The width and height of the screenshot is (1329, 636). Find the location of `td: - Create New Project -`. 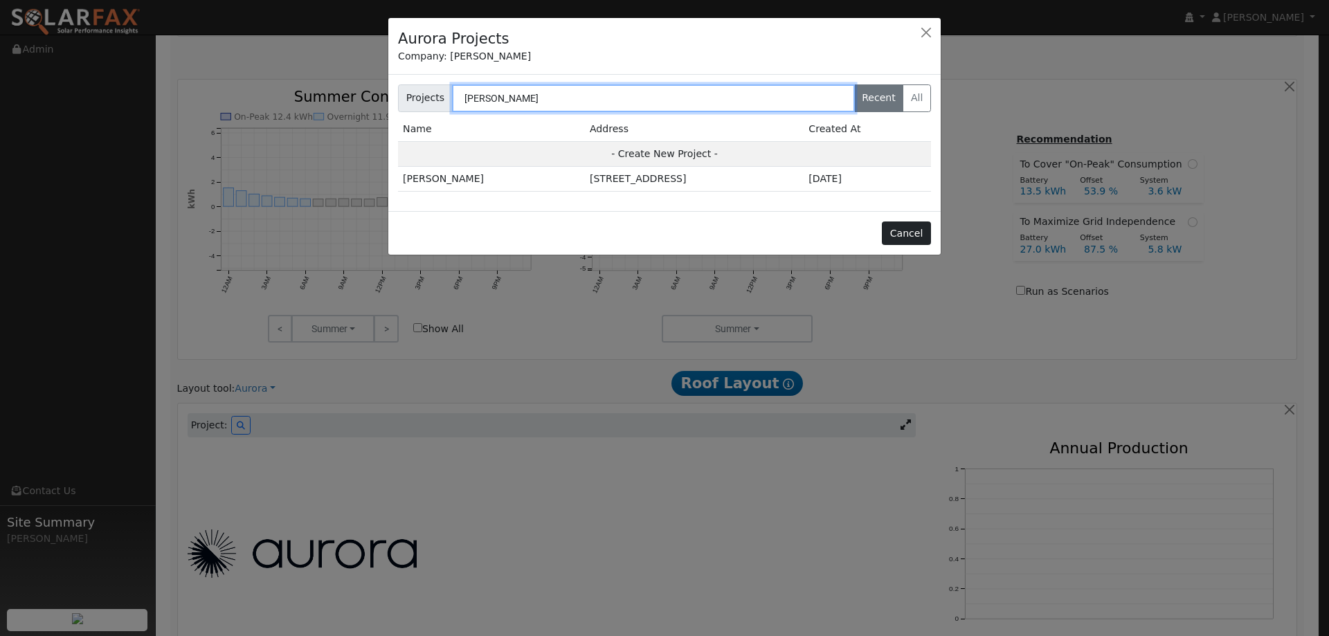

td: - Create New Project - is located at coordinates (664, 154).